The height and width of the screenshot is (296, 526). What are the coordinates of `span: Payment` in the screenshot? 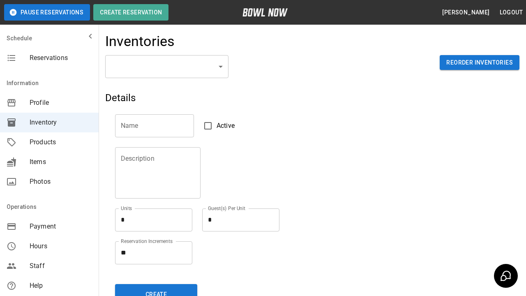 It's located at (61, 226).